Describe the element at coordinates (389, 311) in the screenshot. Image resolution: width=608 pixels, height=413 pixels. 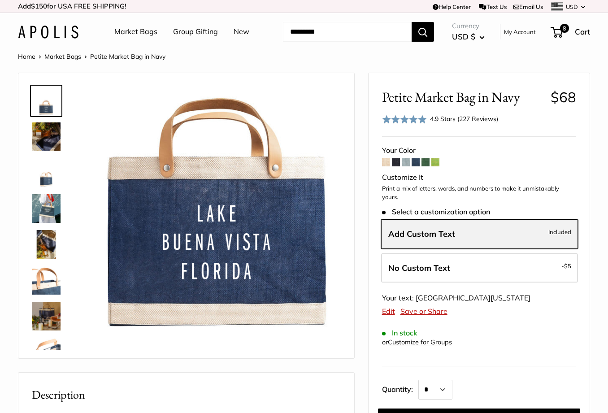
I see `a: Edit` at that location.